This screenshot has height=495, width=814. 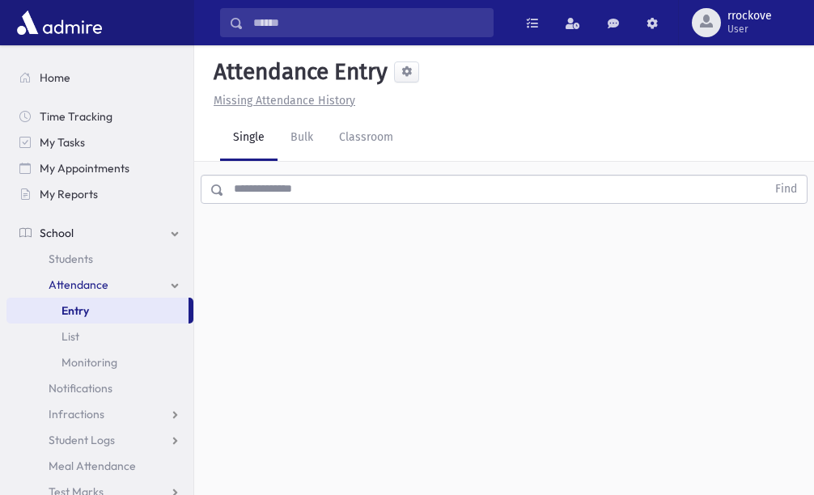 What do you see at coordinates (100, 466) in the screenshot?
I see `a: Meal Attendance` at bounding box center [100, 466].